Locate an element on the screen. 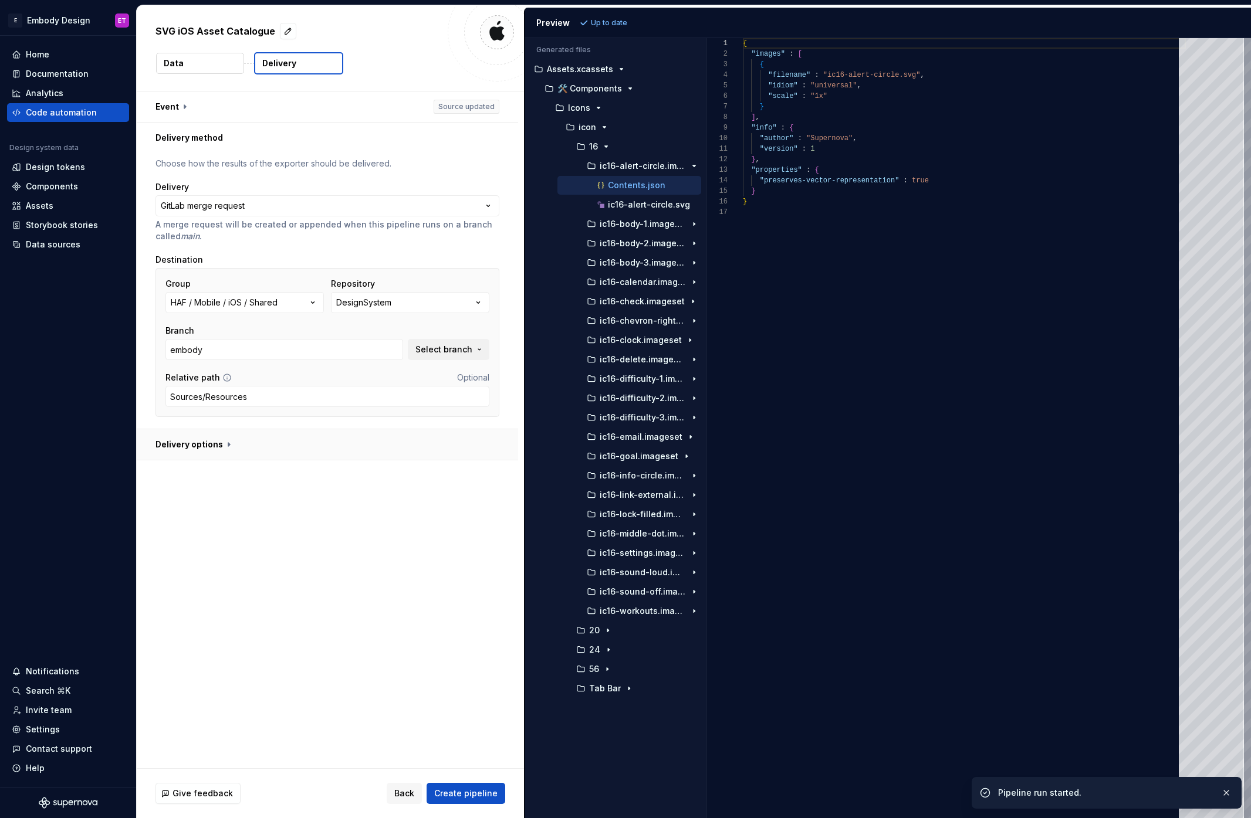  button: ic16-alert-circle.imageset is located at coordinates (626, 166).